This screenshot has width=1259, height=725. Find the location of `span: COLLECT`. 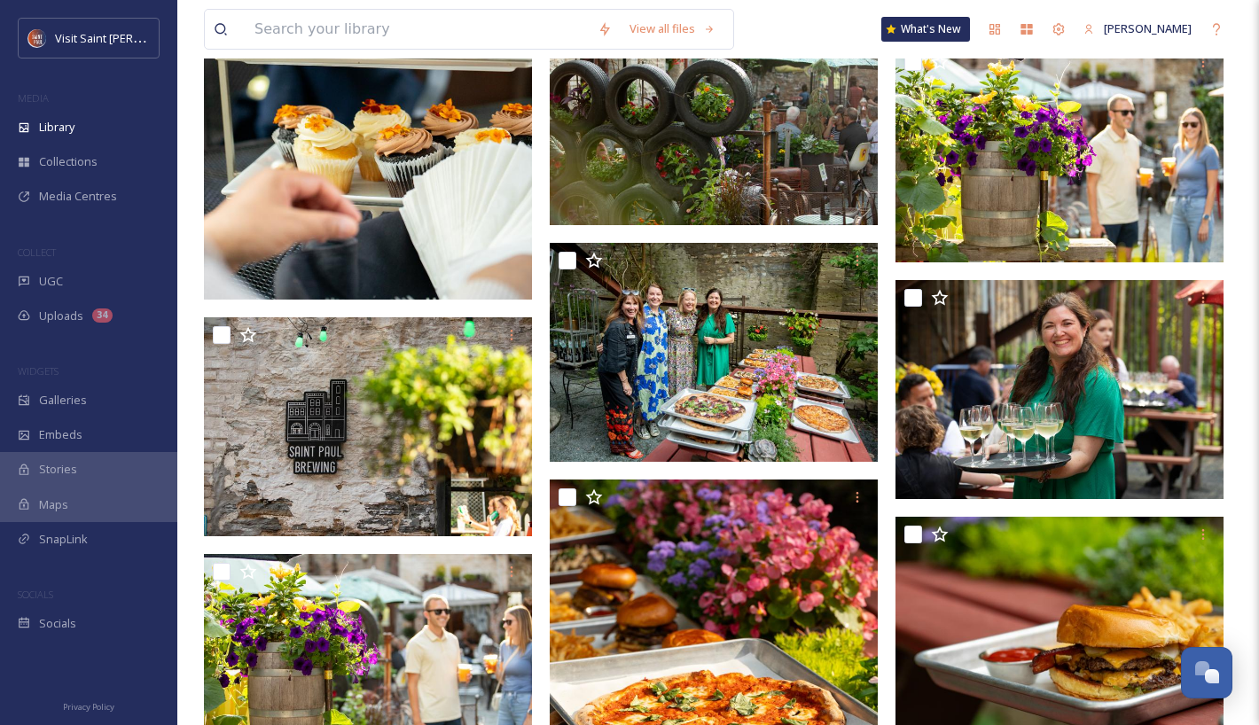

span: COLLECT is located at coordinates (36, 252).